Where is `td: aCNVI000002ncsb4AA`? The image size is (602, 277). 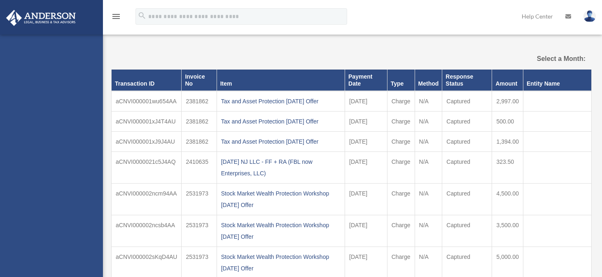 td: aCNVI000002ncsb4AA is located at coordinates (146, 230).